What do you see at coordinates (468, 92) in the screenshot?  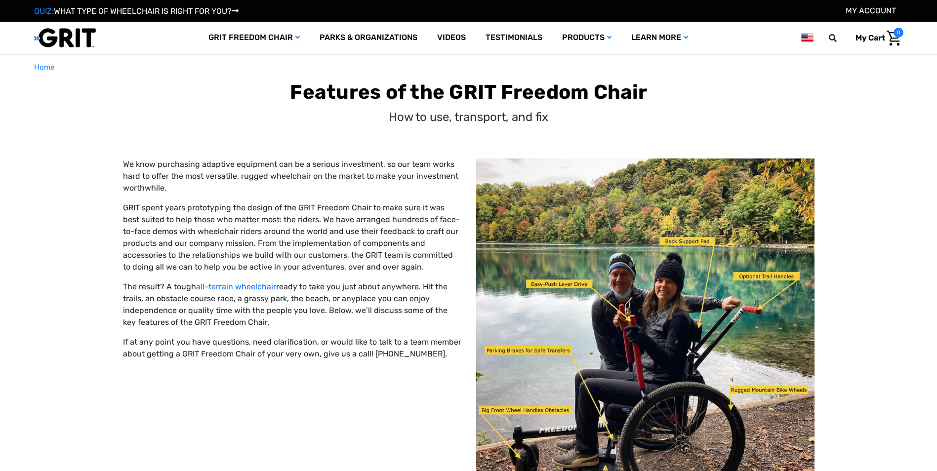 I see `b: Features of the GRIT Freedom Chair` at bounding box center [468, 92].